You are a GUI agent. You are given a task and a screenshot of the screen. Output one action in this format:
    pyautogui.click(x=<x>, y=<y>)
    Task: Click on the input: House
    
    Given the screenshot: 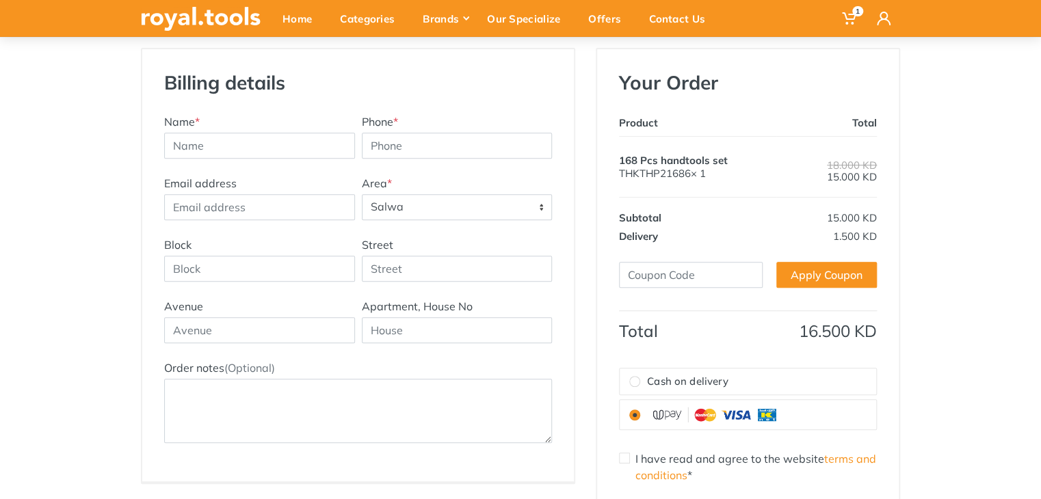 What is the action you would take?
    pyautogui.click(x=457, y=330)
    